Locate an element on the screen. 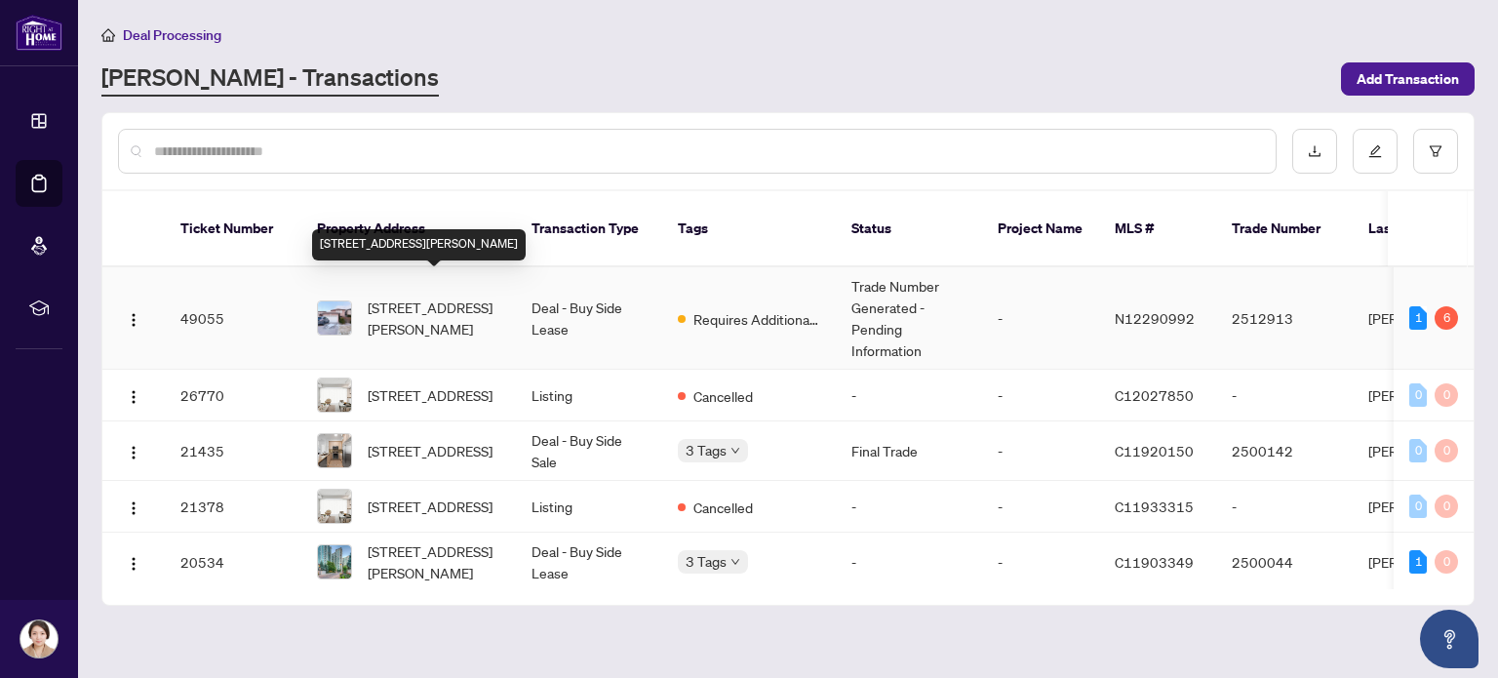  span: C11933315 is located at coordinates (1153, 506).